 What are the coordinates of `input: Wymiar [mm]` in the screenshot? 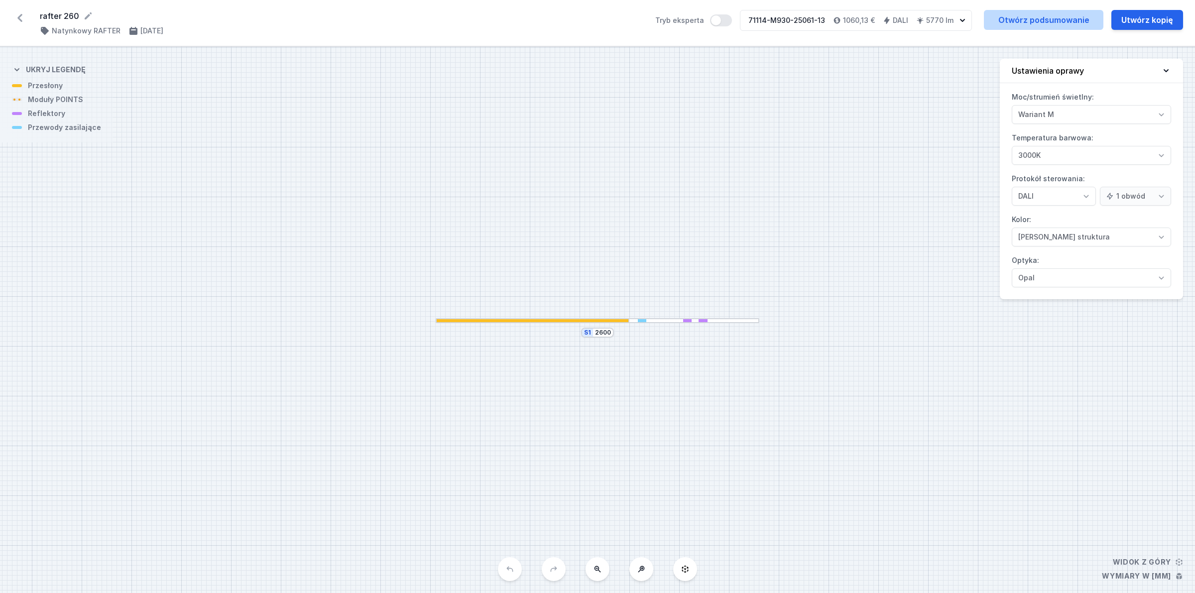 It's located at (603, 333).